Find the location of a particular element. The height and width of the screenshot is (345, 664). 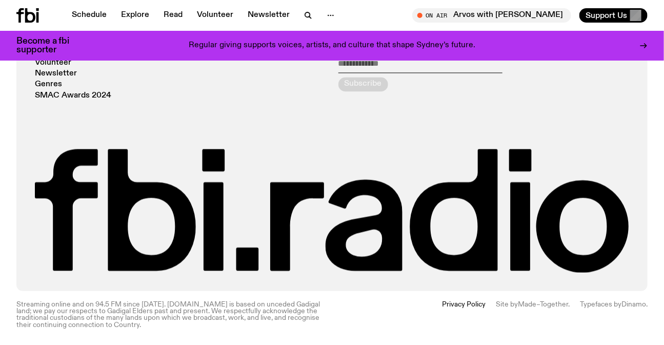

span: Support Us is located at coordinates (606, 15).